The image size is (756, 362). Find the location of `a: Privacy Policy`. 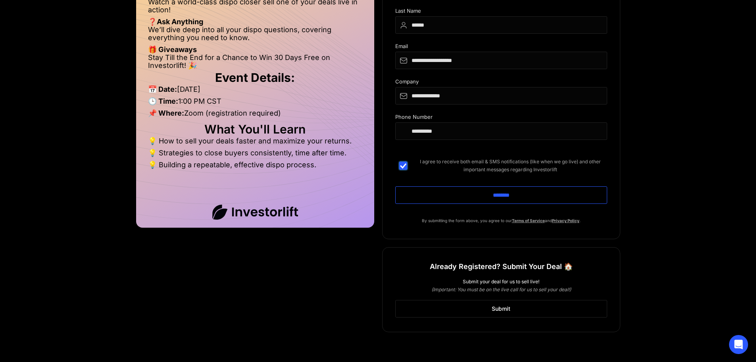

a: Privacy Policy is located at coordinates (566, 220).